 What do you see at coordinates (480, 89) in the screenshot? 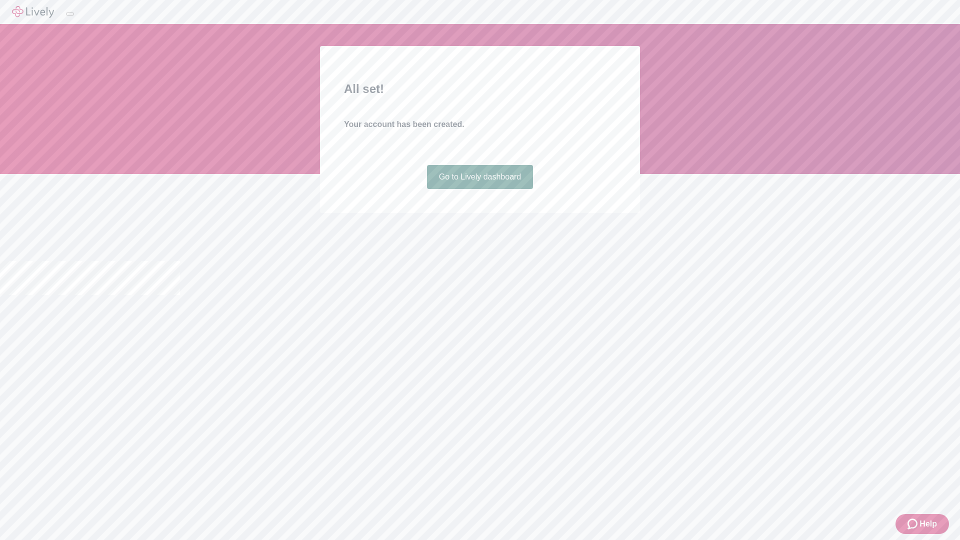
I see `h2: All set!` at bounding box center [480, 89].